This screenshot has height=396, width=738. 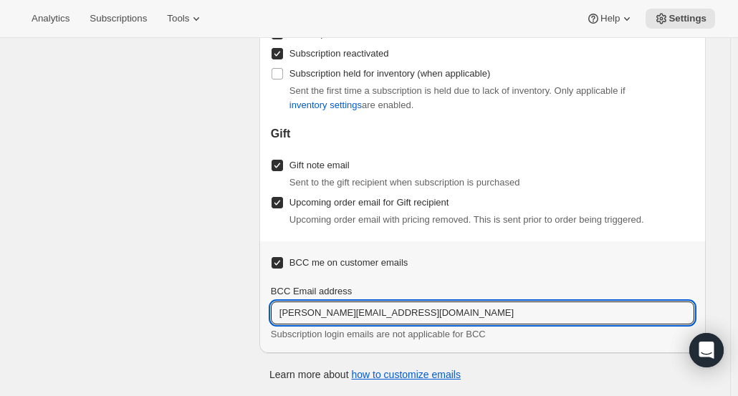 I want to click on button: Help, so click(x=610, y=19).